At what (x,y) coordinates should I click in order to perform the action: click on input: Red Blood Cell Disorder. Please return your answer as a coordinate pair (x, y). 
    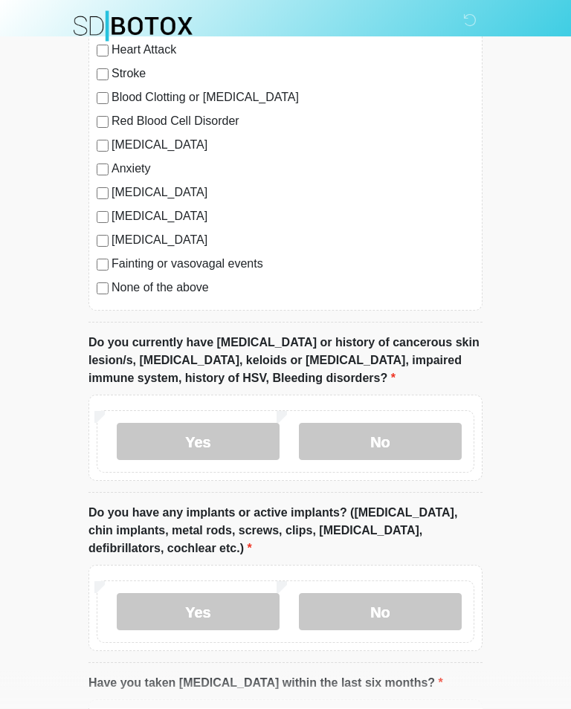
    Looking at the image, I should click on (103, 123).